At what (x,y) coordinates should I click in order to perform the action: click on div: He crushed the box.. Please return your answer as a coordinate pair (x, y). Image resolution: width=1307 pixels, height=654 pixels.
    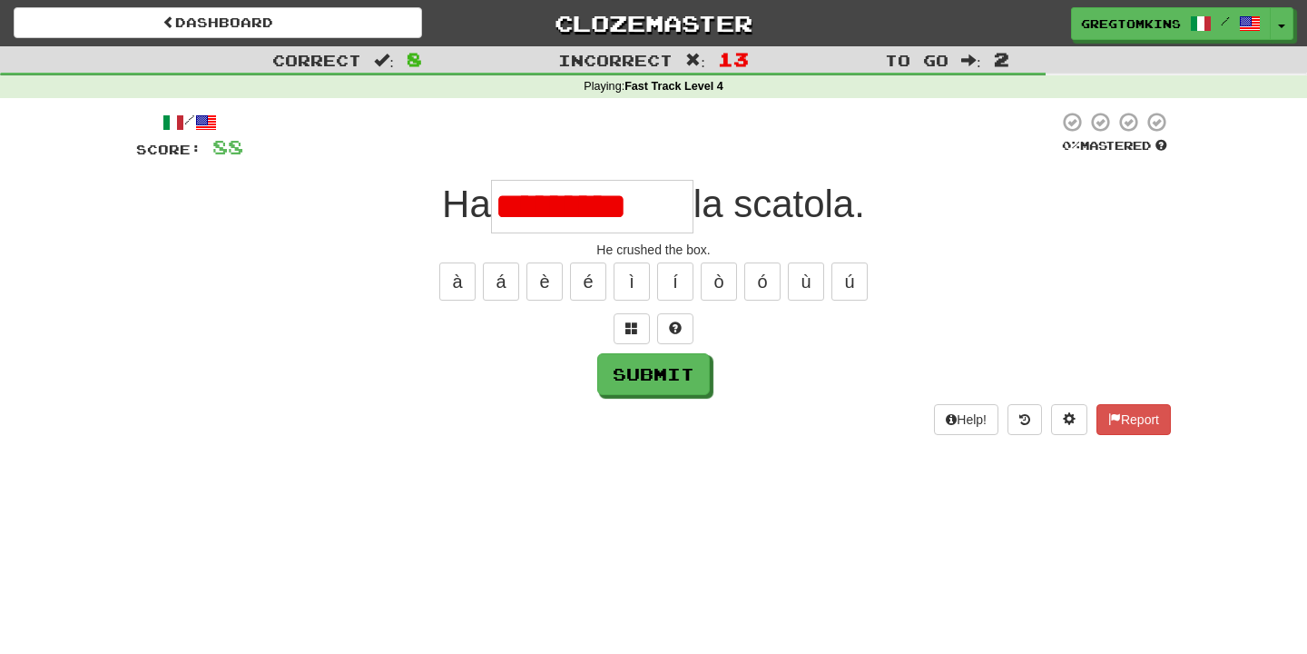
    Looking at the image, I should click on (654, 250).